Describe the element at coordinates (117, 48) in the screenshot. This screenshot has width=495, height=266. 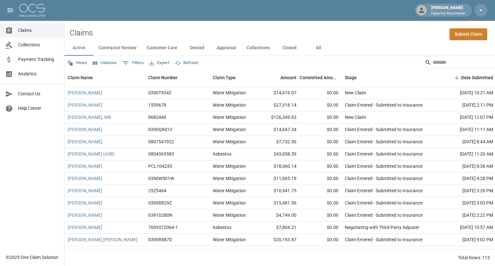
I see `button: Contractor Review` at that location.